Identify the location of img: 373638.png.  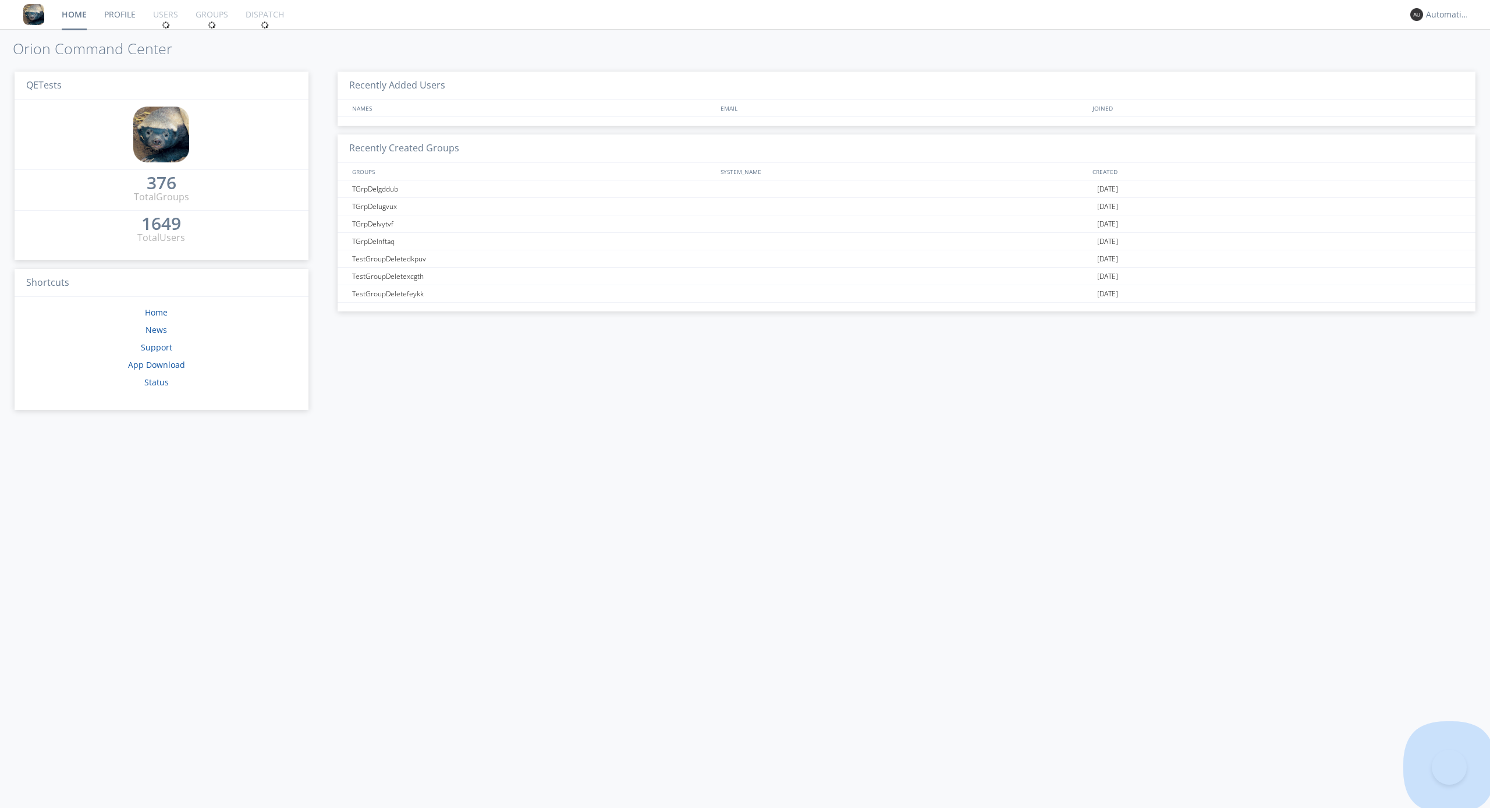
(1417, 15).